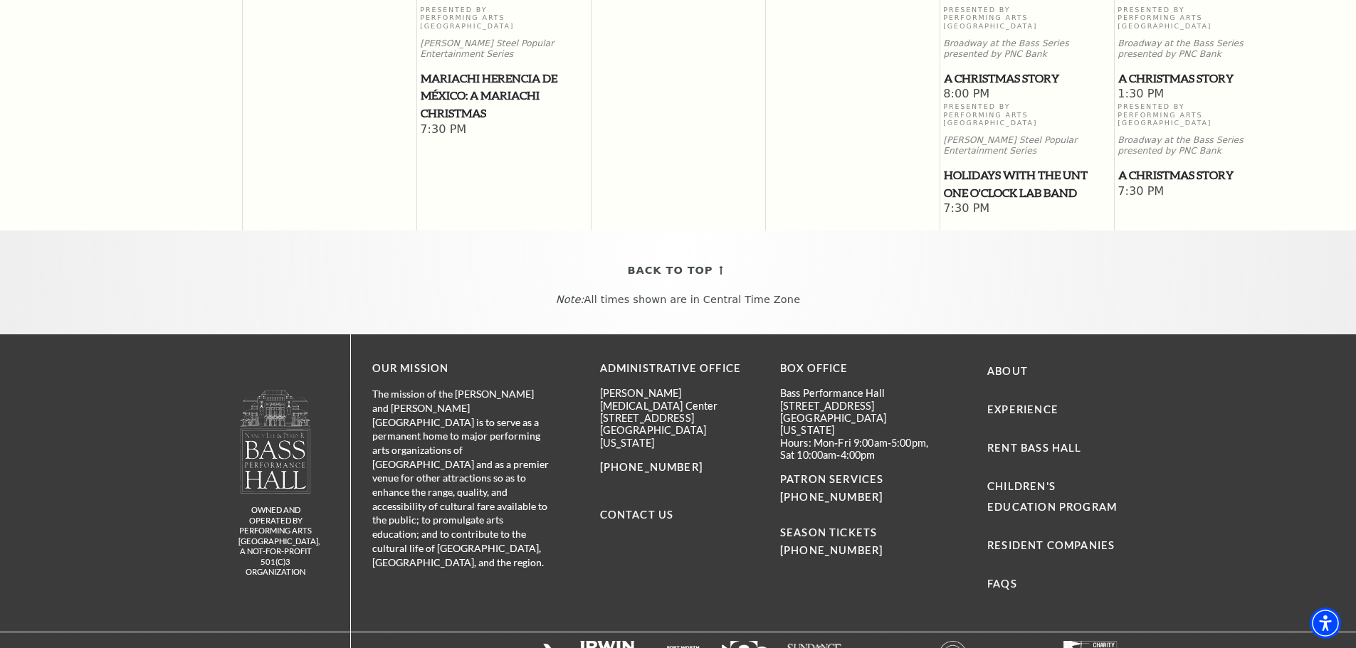 The width and height of the screenshot is (1356, 648). I want to click on a: Experience, so click(1023, 409).